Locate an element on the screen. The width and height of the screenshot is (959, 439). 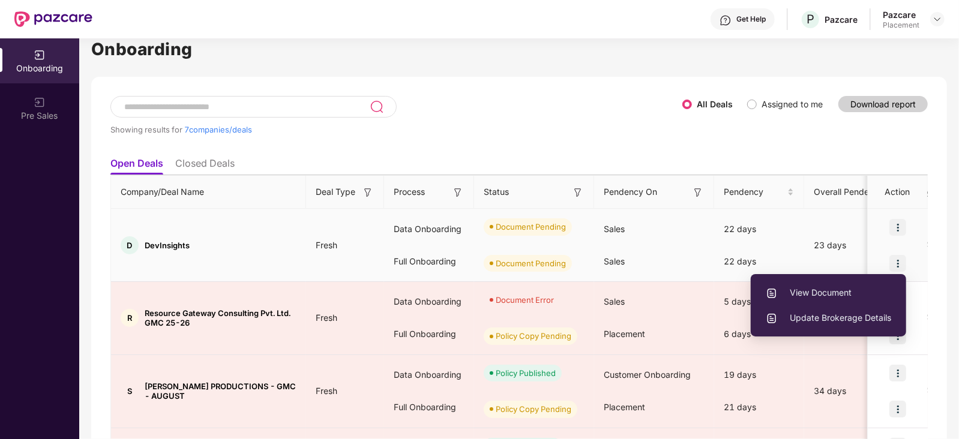
div: 34 days is located at coordinates (855, 391).